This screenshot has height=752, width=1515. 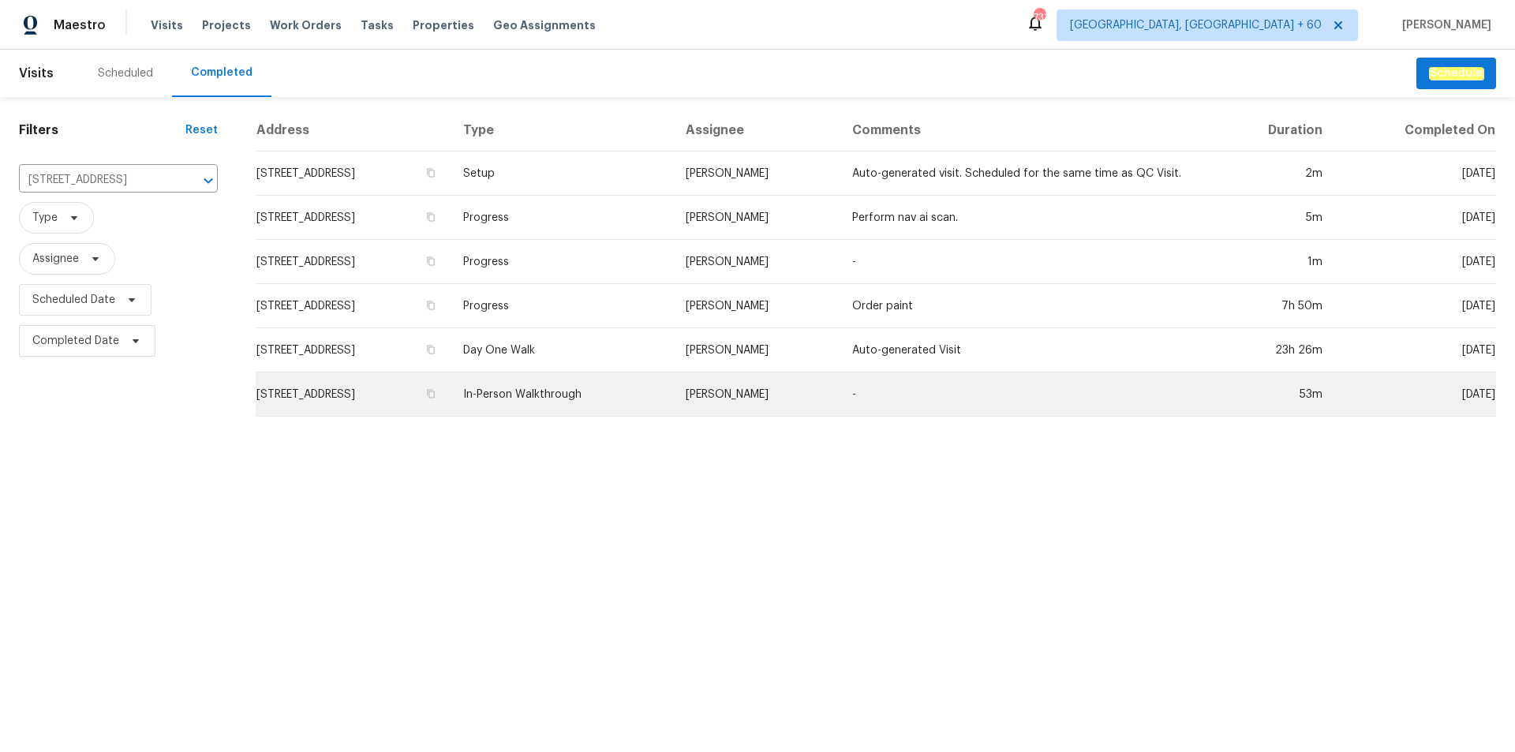 I want to click on td: 5m, so click(x=1273, y=218).